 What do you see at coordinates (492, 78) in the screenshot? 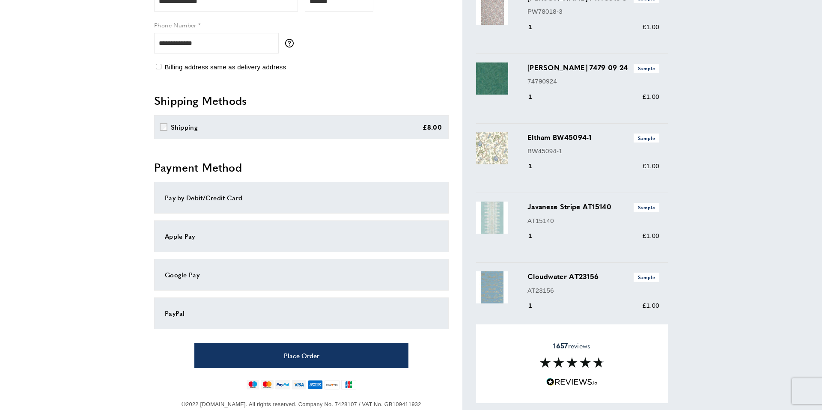
I see `img: Franz 7479 09 24` at bounding box center [492, 78].